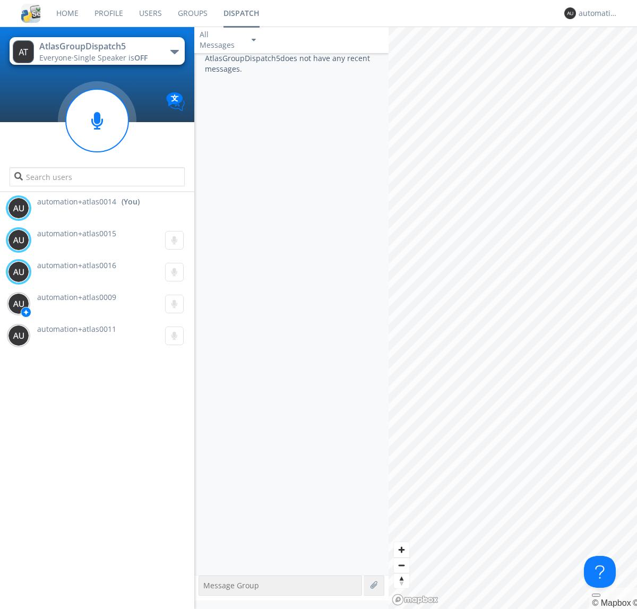 This screenshot has width=637, height=609. I want to click on span: automation+atlas0016, so click(76, 265).